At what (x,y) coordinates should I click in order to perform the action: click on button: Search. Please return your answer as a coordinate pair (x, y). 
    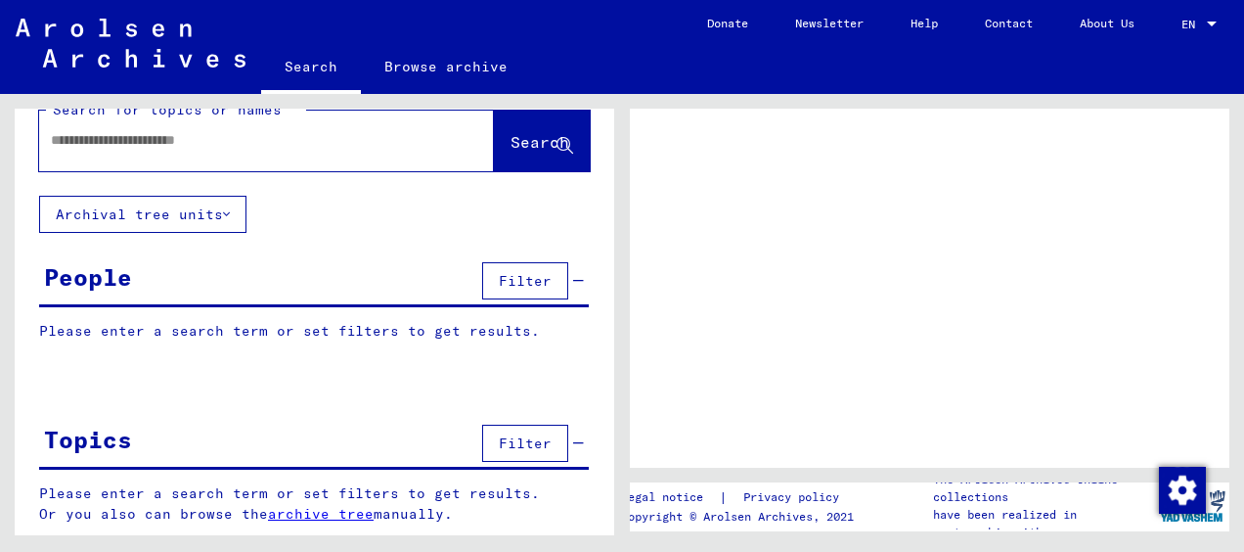
    Looking at the image, I should click on (542, 141).